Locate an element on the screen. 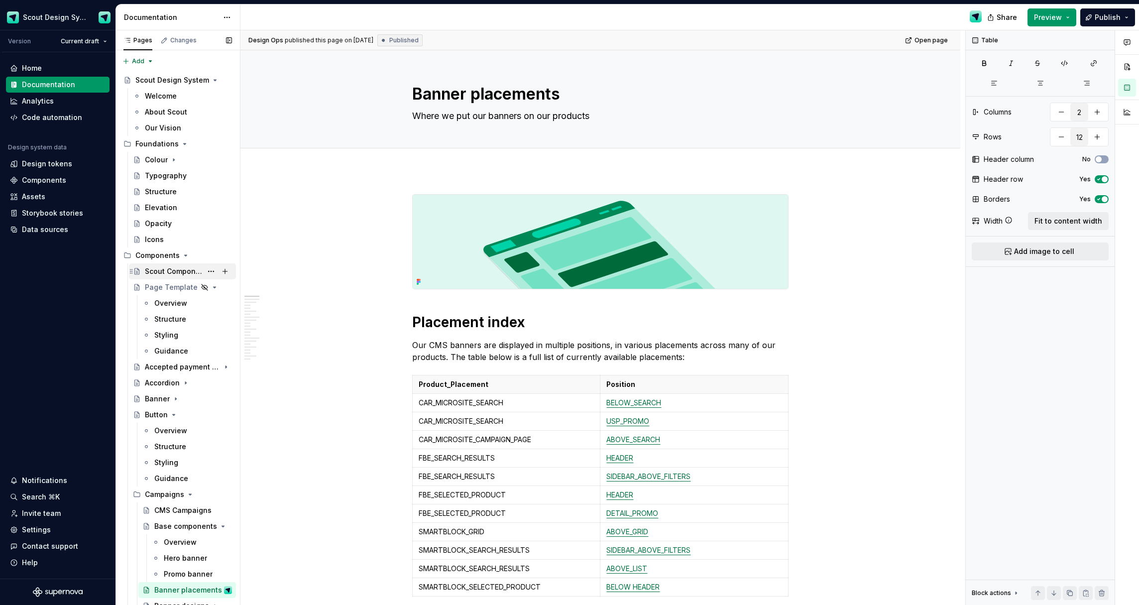 Image resolution: width=1139 pixels, height=605 pixels. div: Borders is located at coordinates (997, 199).